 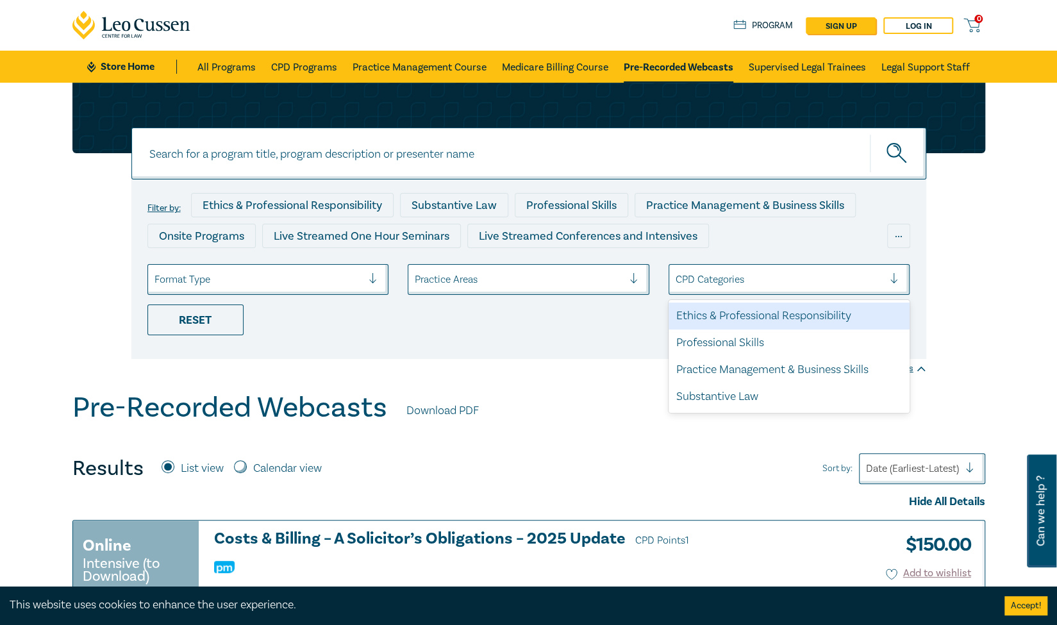 I want to click on label: List view, so click(x=202, y=469).